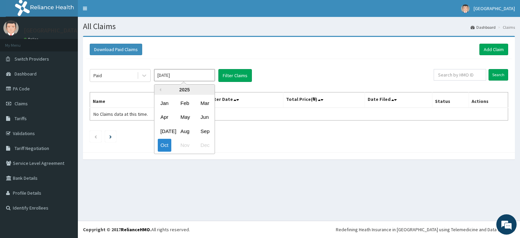 Image resolution: width=520 pixels, height=238 pixels. Describe the element at coordinates (493, 49) in the screenshot. I see `a: Add Claim` at that location.